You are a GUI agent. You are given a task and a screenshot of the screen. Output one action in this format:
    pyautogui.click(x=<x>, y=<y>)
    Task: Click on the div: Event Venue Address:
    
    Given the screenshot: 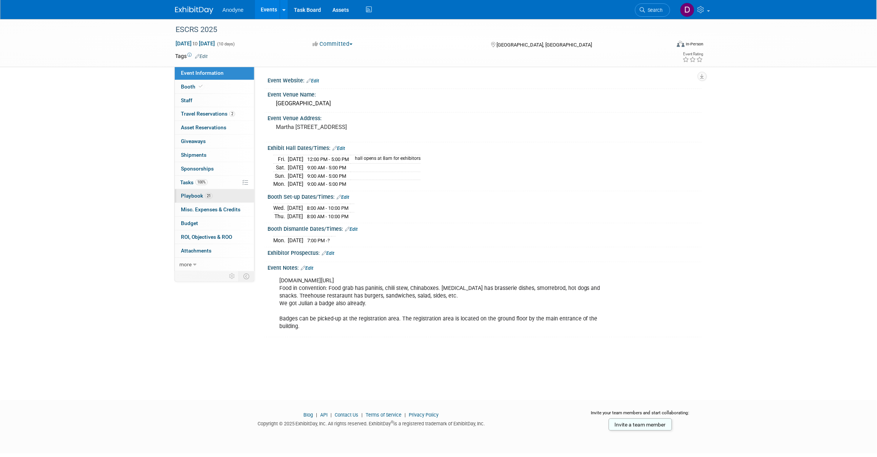 What is the action you would take?
    pyautogui.click(x=484, y=117)
    